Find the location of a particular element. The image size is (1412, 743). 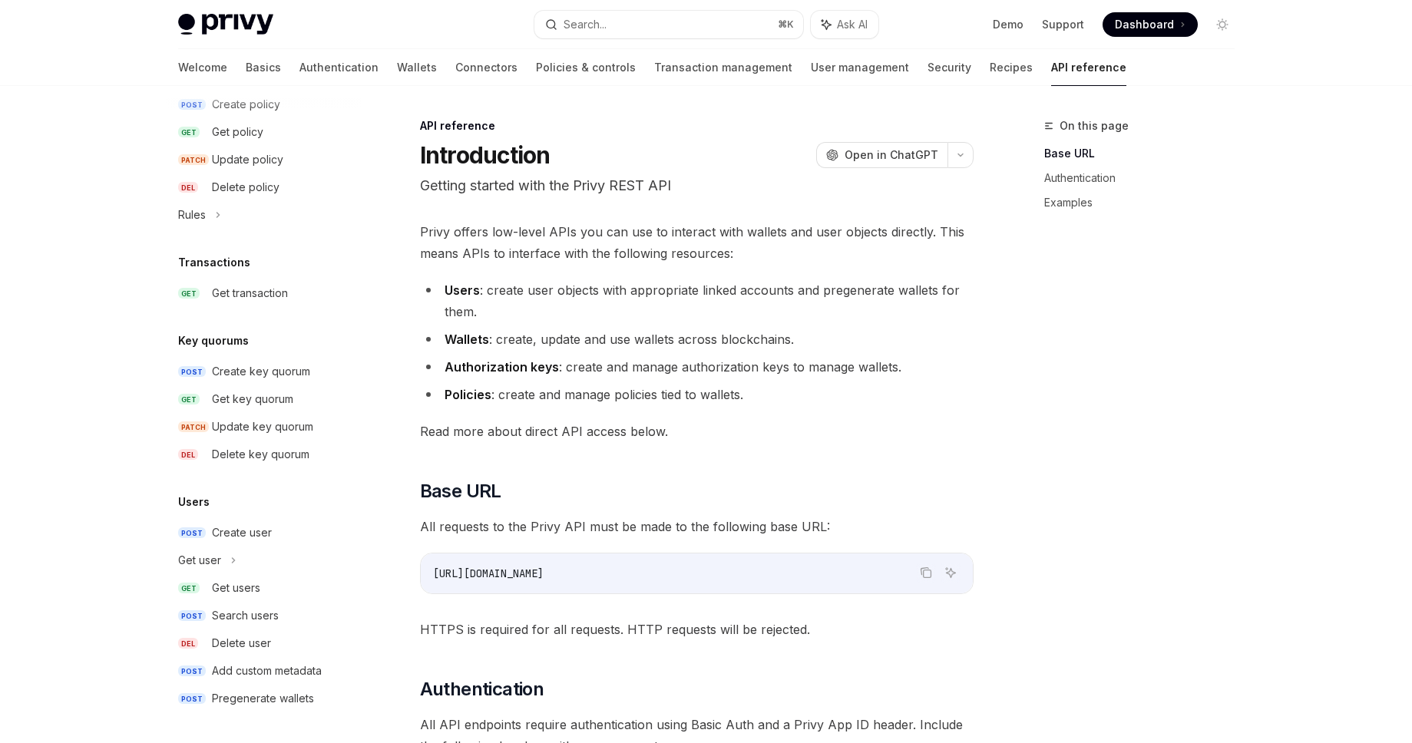

li: : create and manage policies tied to wallets. is located at coordinates (696, 395).